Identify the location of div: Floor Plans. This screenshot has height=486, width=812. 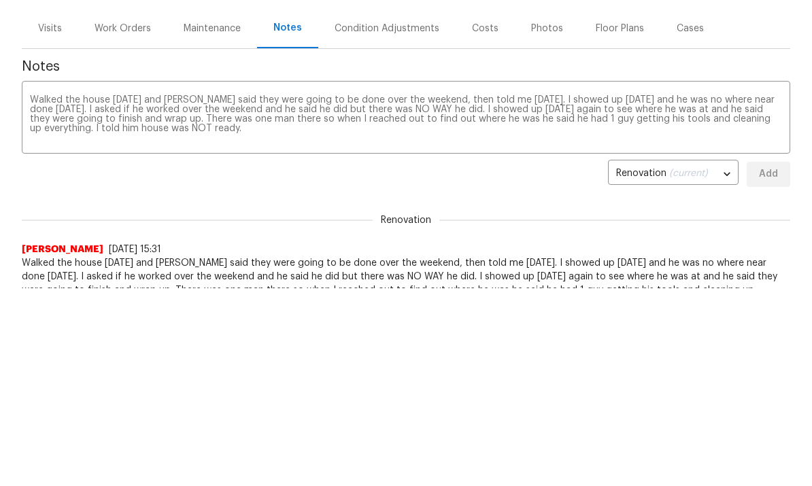
(619, 29).